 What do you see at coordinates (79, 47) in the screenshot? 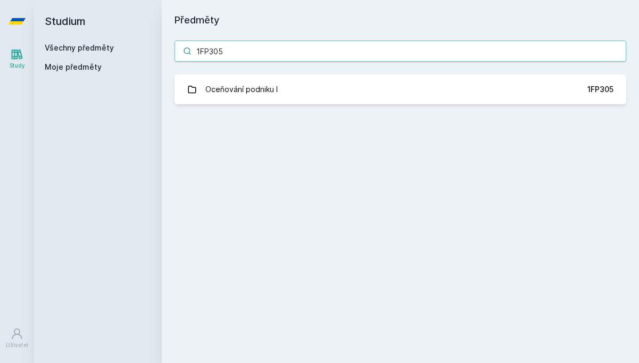
I see `a: Všechny předměty` at bounding box center [79, 47].